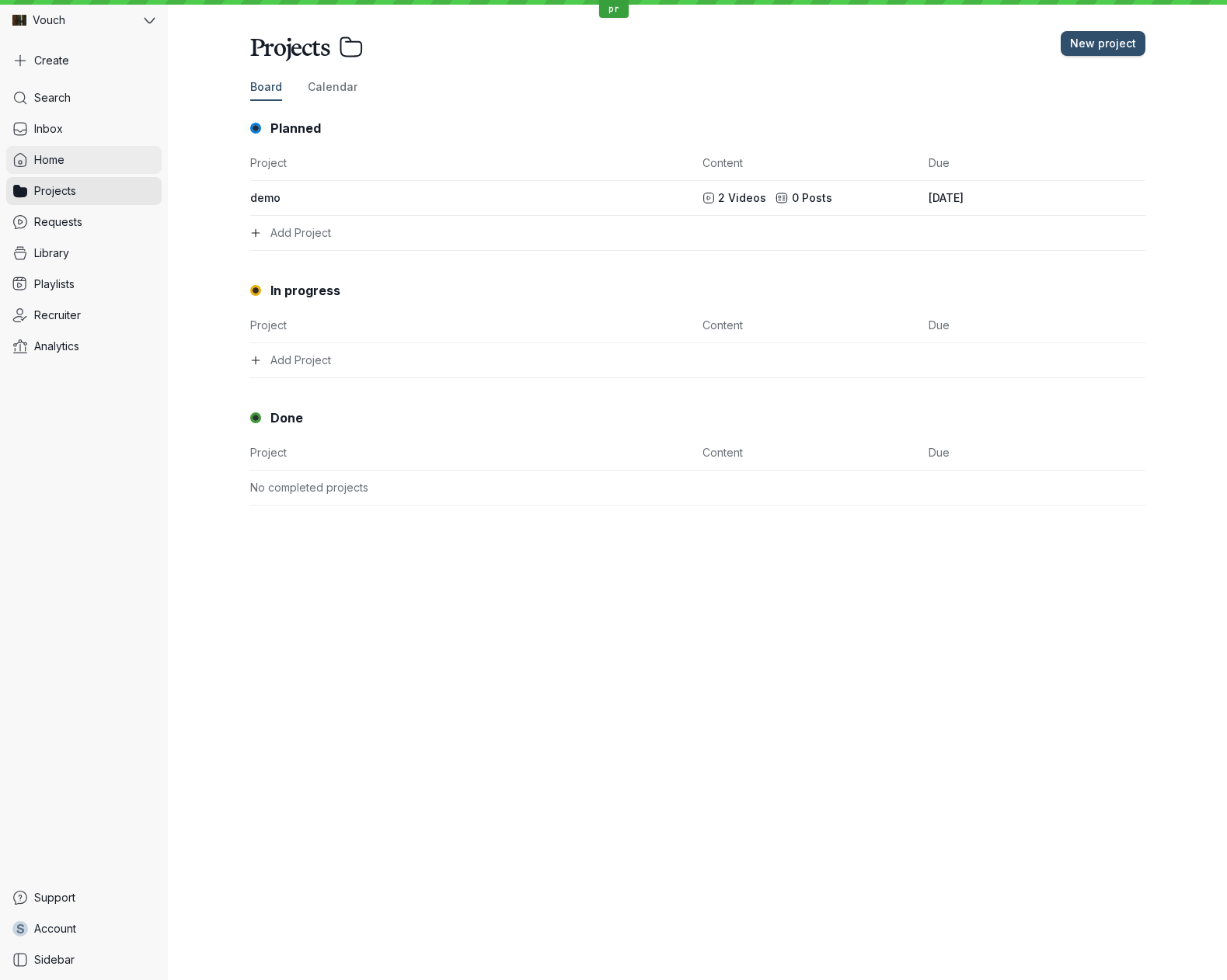  Describe the element at coordinates (20, 21) in the screenshot. I see `img: Vouch avatar` at that location.